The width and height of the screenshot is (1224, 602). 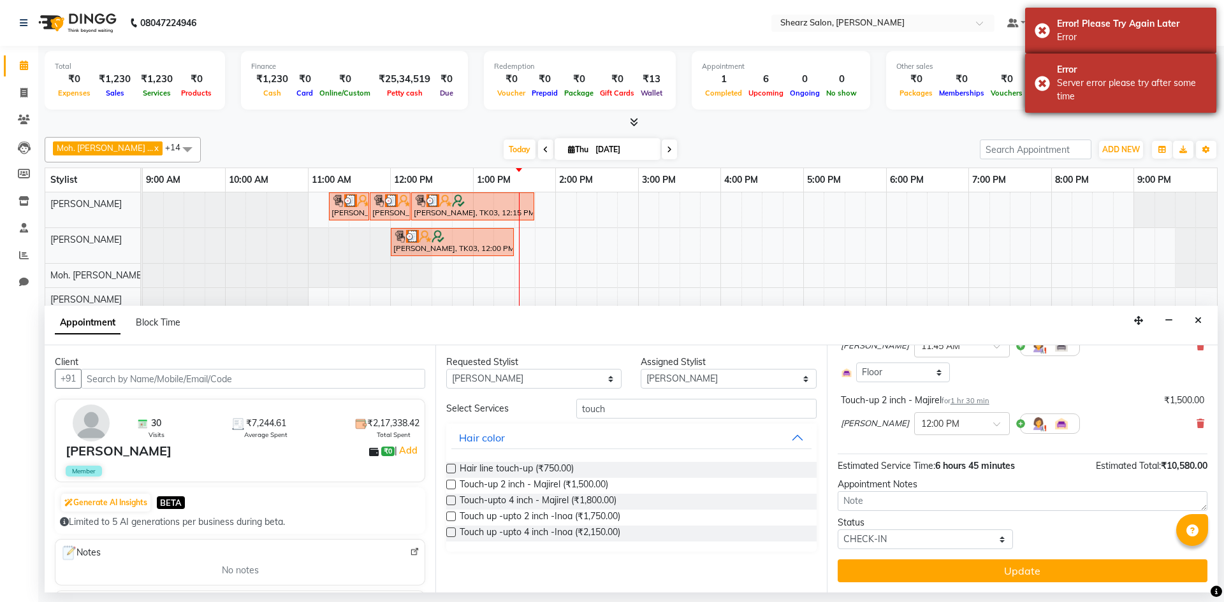 I want to click on div: Finance, so click(x=354, y=66).